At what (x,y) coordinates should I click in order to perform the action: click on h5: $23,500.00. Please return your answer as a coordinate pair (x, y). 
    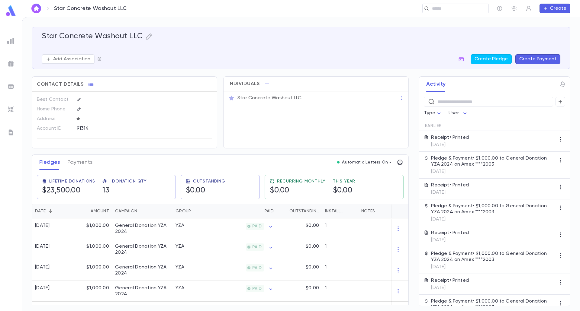
    Looking at the image, I should click on (69, 191).